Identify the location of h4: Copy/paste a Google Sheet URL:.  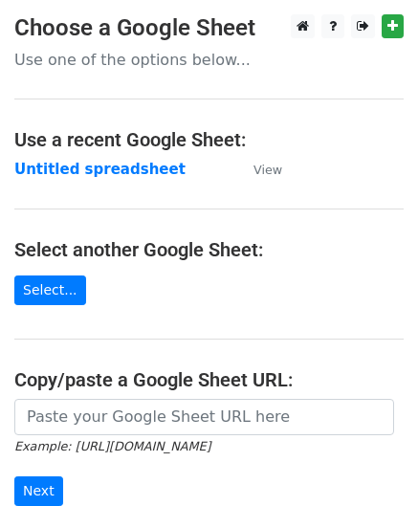
(208, 380).